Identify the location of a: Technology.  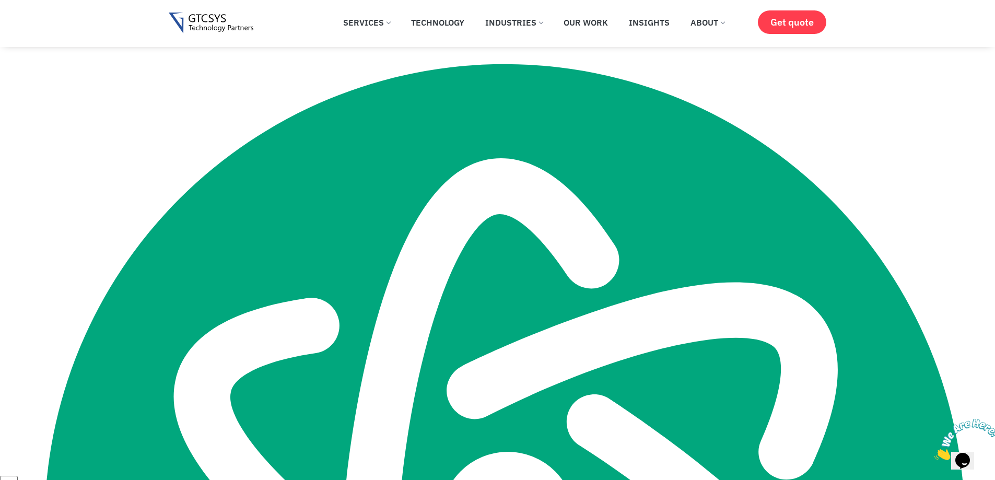
(438, 22).